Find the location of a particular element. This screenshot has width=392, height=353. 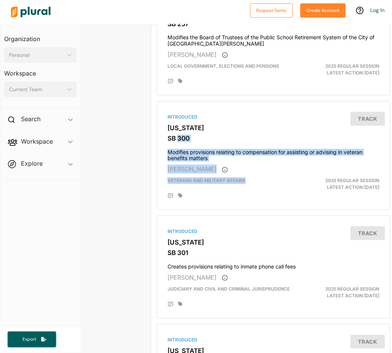

div: Personal is located at coordinates (36, 55).